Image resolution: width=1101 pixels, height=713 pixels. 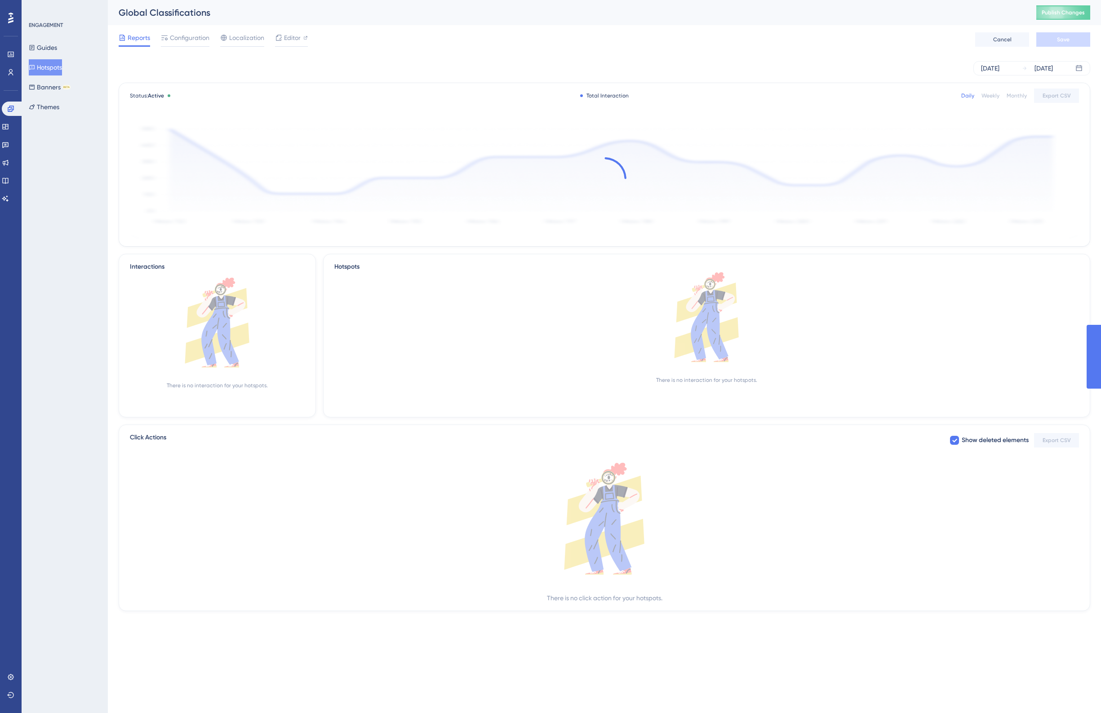 What do you see at coordinates (1016, 96) in the screenshot?
I see `div: Monthly` at bounding box center [1016, 96].